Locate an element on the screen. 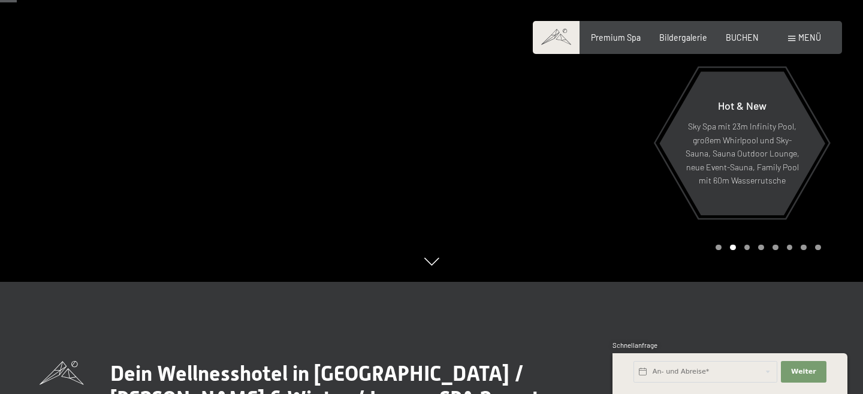 This screenshot has width=863, height=394. a: Bildergalerie is located at coordinates (684, 37).